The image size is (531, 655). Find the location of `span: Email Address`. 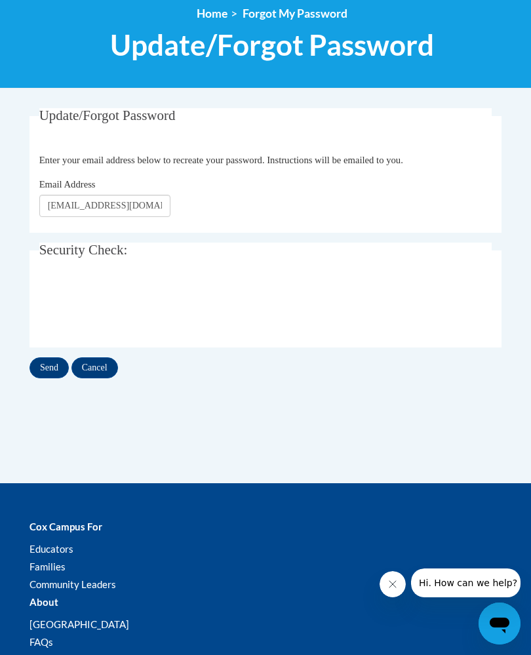

span: Email Address is located at coordinates (68, 184).